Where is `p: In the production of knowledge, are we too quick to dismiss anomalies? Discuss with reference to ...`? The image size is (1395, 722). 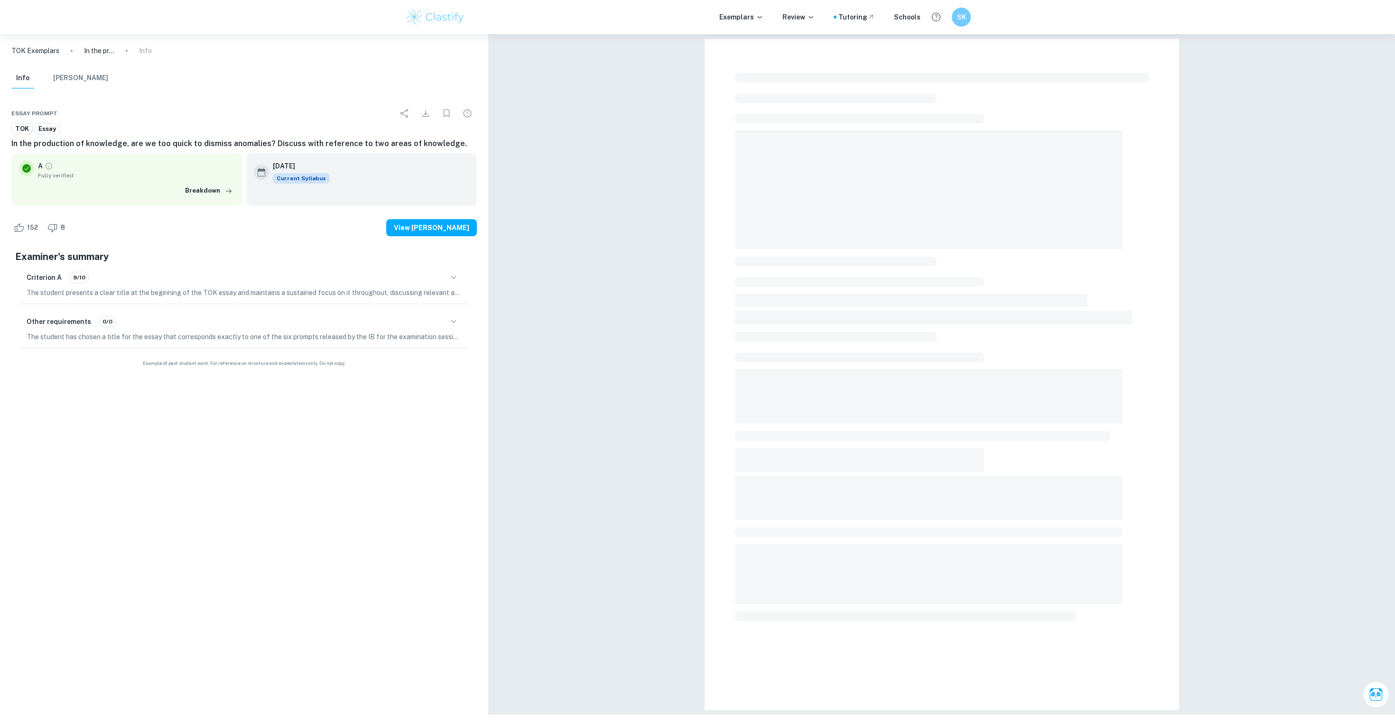
p: In the production of knowledge, are we too quick to dismiss anomalies? Discuss with reference to ... is located at coordinates (99, 51).